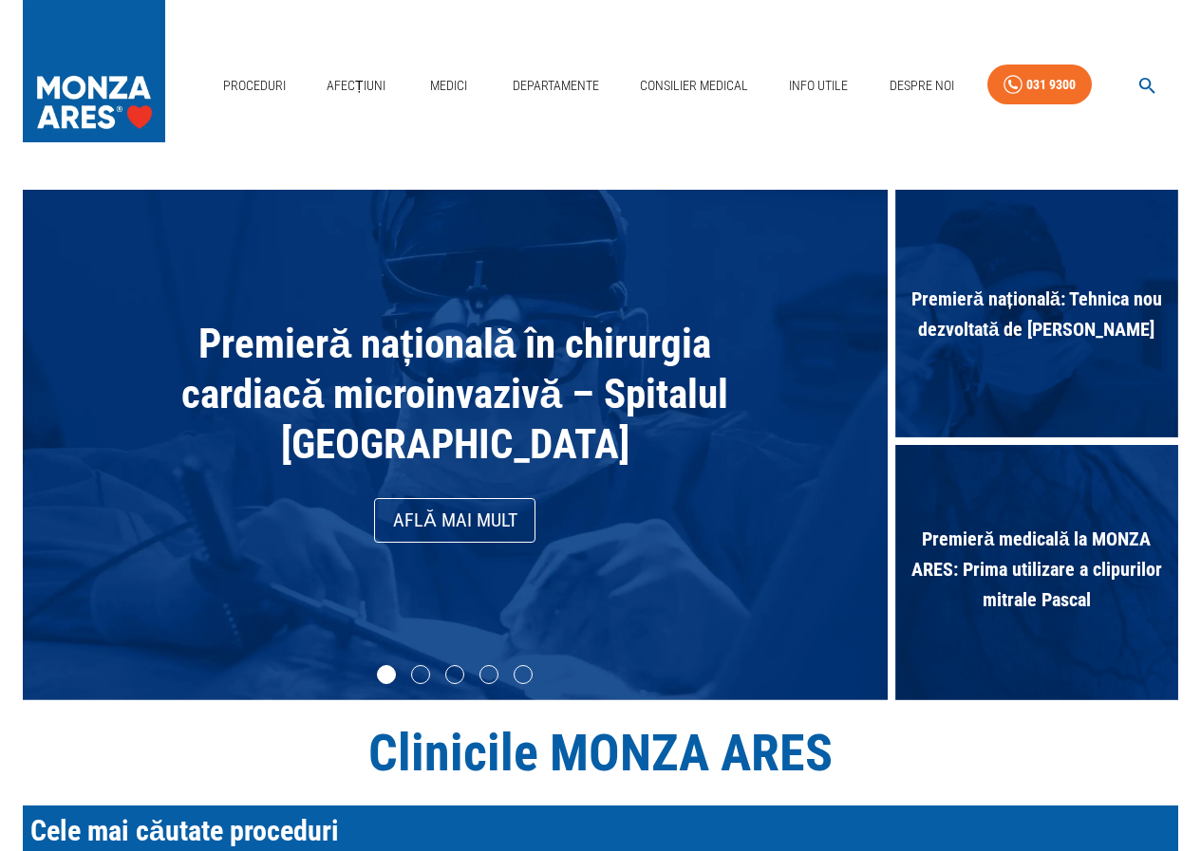 The height and width of the screenshot is (851, 1201). What do you see at coordinates (449, 85) in the screenshot?
I see `a: Medici` at bounding box center [449, 85].